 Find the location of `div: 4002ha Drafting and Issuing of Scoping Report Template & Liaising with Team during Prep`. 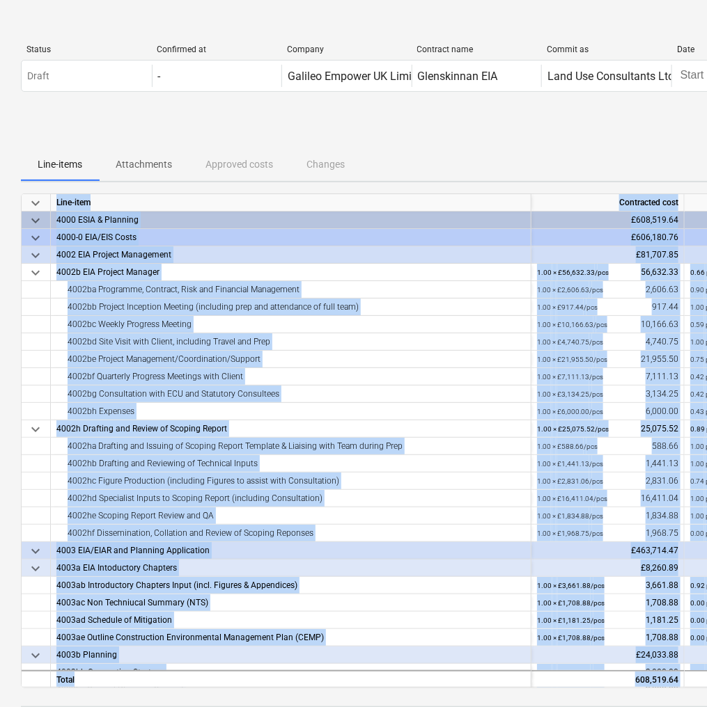

div: 4002ha Drafting and Issuing of Scoping Report Template & Liaising with Team during Prep is located at coordinates (290, 446).